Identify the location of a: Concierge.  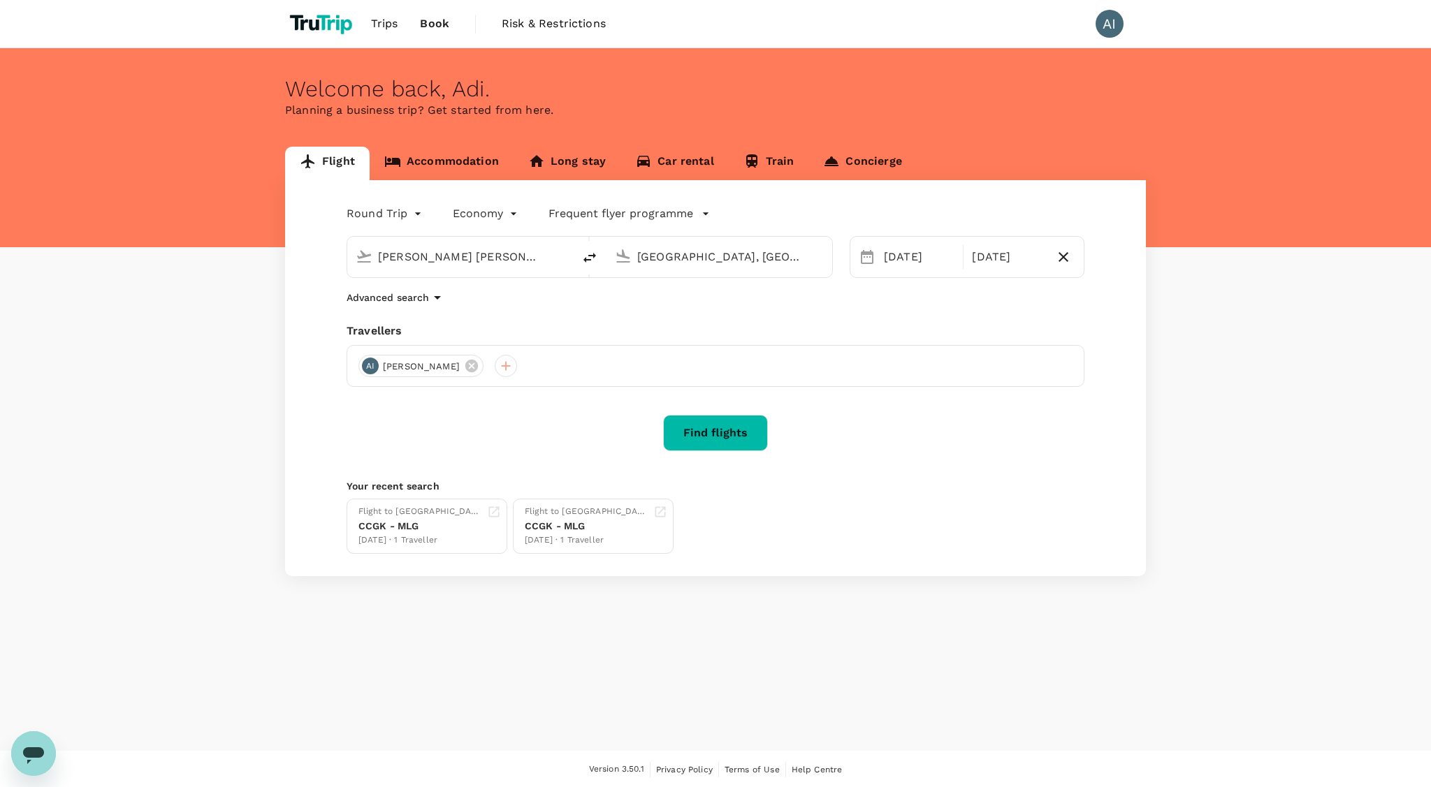
(862, 164).